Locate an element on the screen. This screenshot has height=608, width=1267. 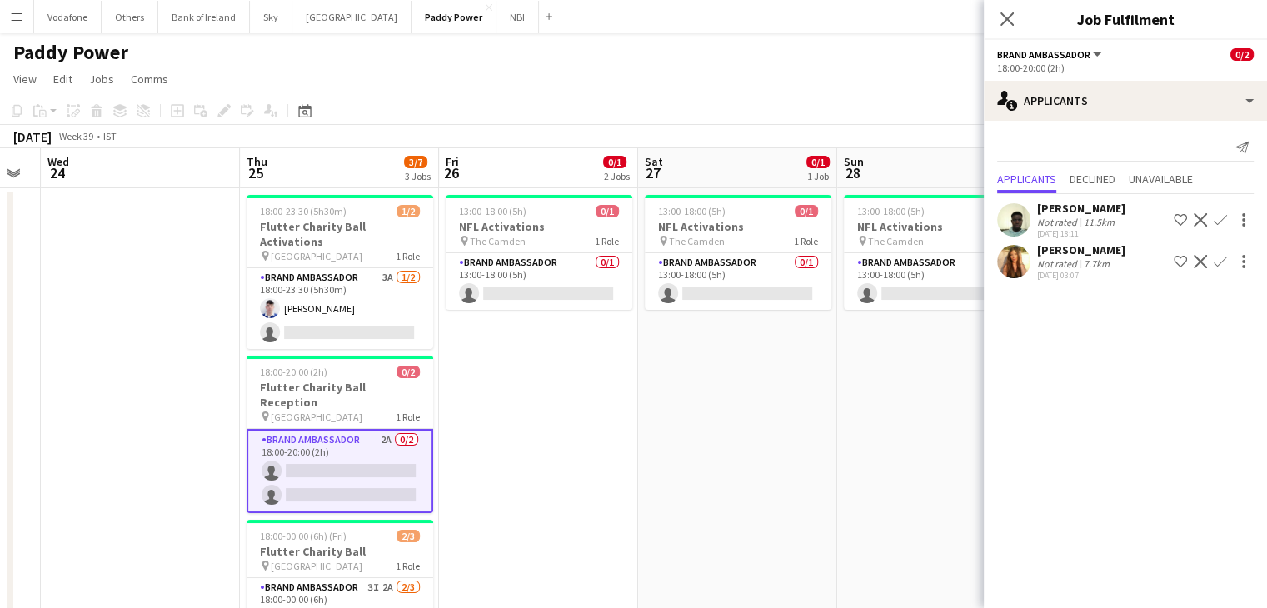
div: 3 Jobs is located at coordinates (417, 176).